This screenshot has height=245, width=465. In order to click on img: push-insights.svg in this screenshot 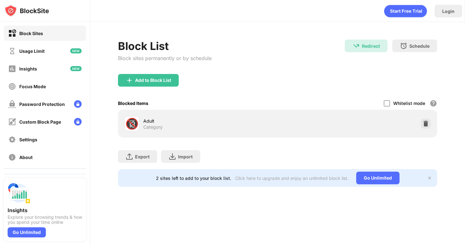, I will do `click(19, 193)`.